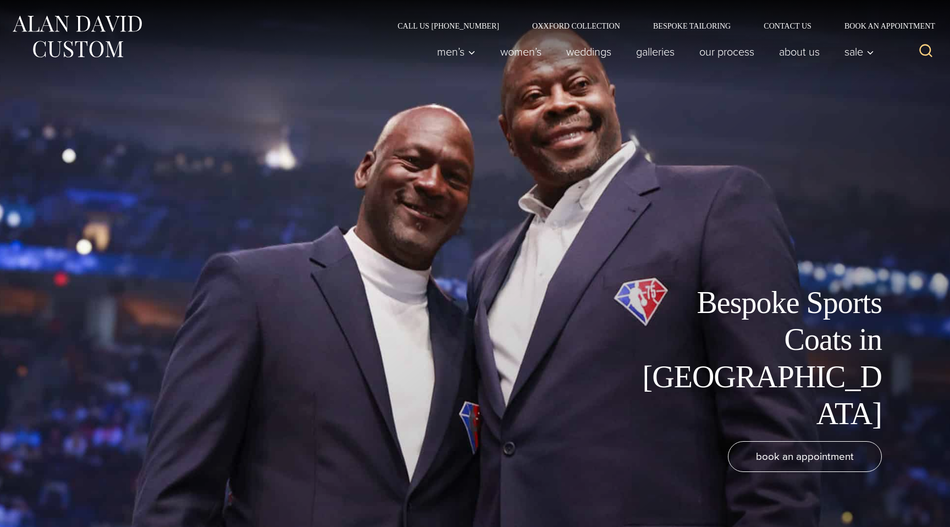 The height and width of the screenshot is (527, 950). Describe the element at coordinates (576, 26) in the screenshot. I see `a: Oxxford Collection` at that location.